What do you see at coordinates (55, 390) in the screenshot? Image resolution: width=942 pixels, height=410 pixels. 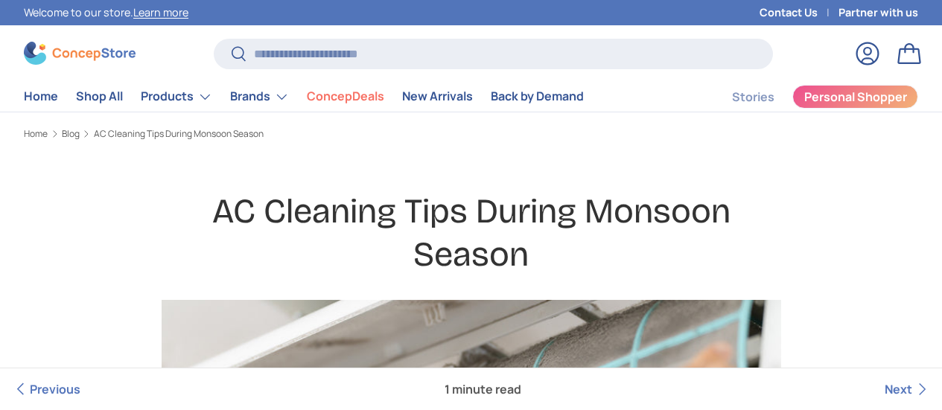 I see `span: Previous` at bounding box center [55, 390].